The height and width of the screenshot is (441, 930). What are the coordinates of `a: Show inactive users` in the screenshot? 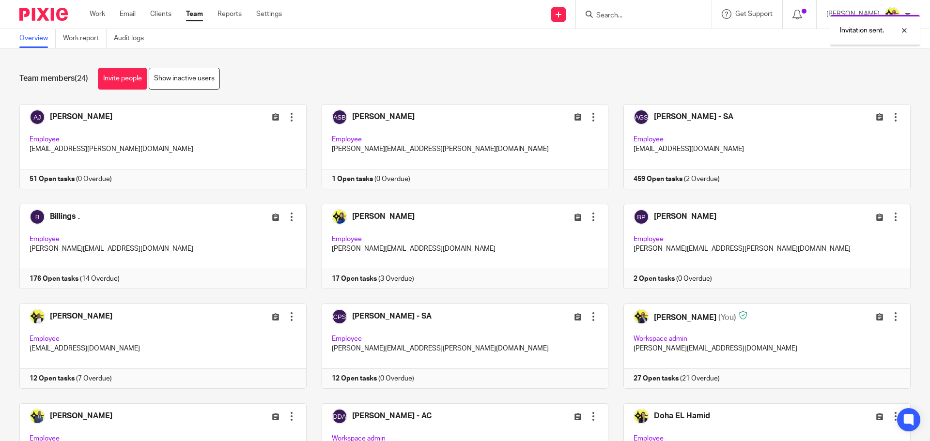 It's located at (184, 78).